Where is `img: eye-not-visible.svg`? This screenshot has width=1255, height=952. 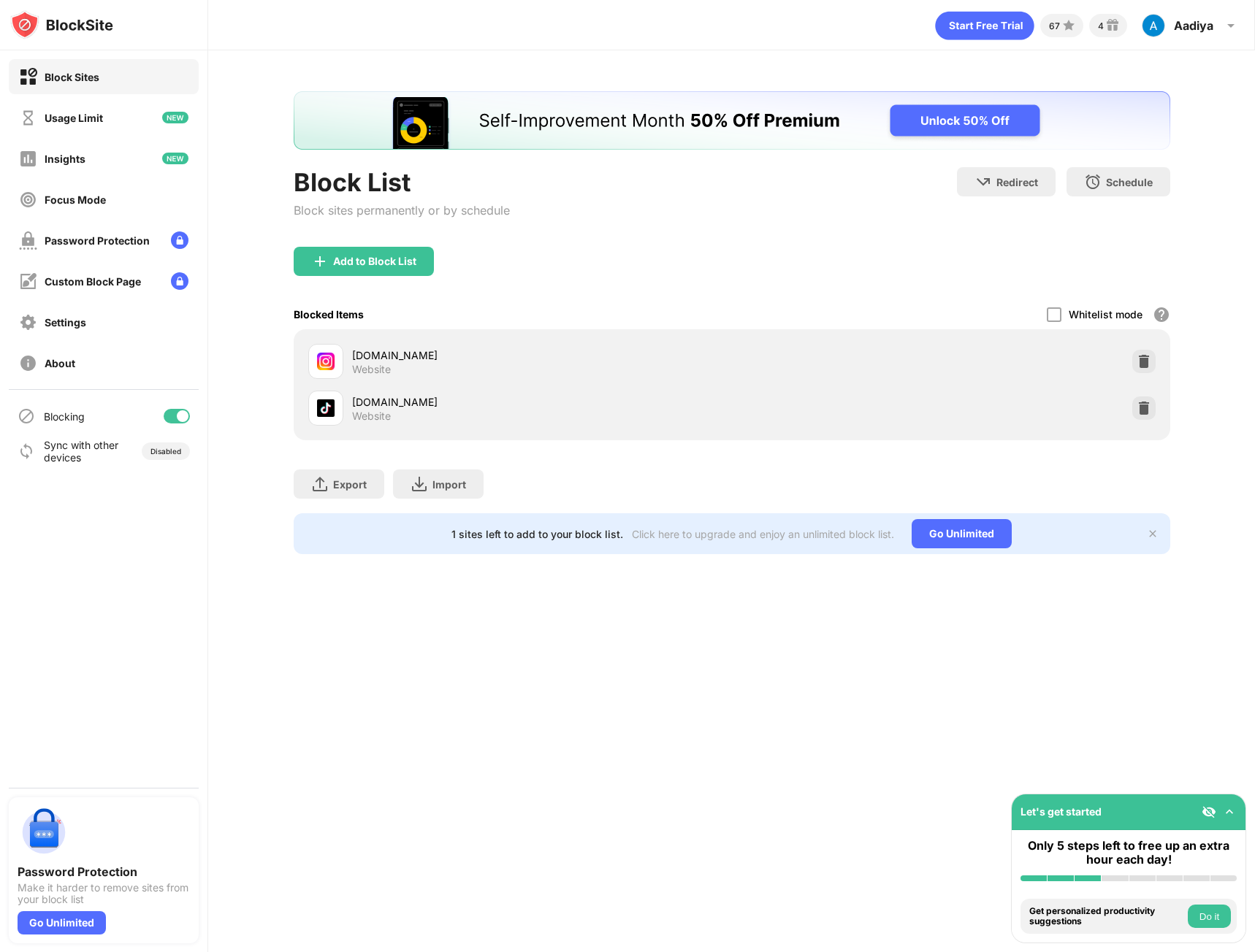
img: eye-not-visible.svg is located at coordinates (1209, 812).